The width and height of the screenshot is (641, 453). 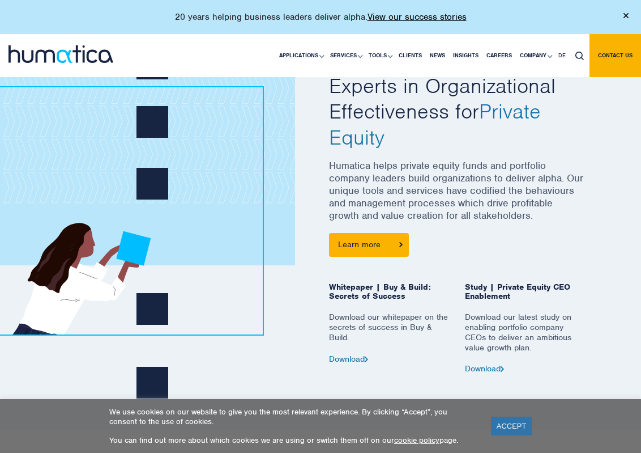 I want to click on span: DE, so click(x=562, y=55).